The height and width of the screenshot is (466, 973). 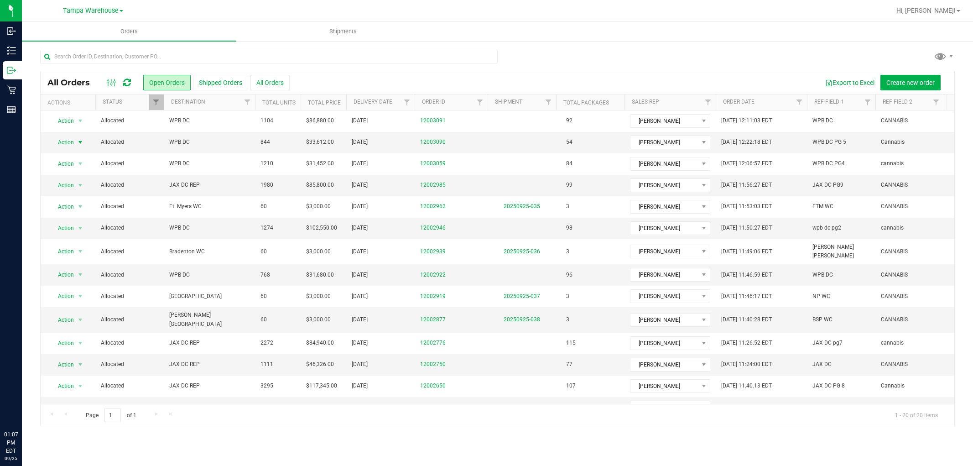 I want to click on span: 768, so click(x=265, y=275).